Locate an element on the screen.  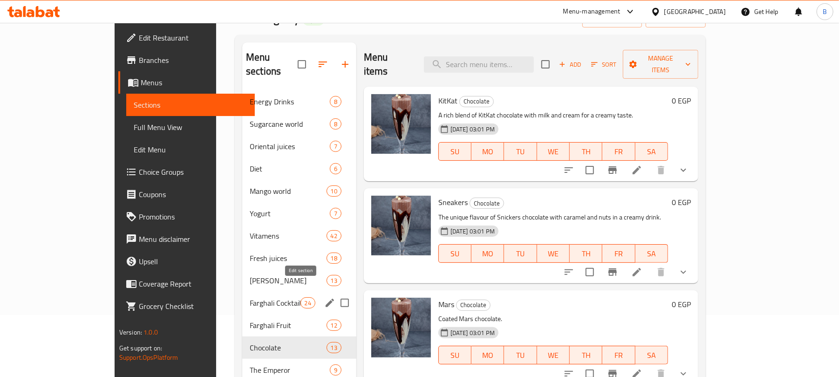
p: A rich blend of KitKat chocolate with milk and cream for a creamy taste. is located at coordinates (553, 115).